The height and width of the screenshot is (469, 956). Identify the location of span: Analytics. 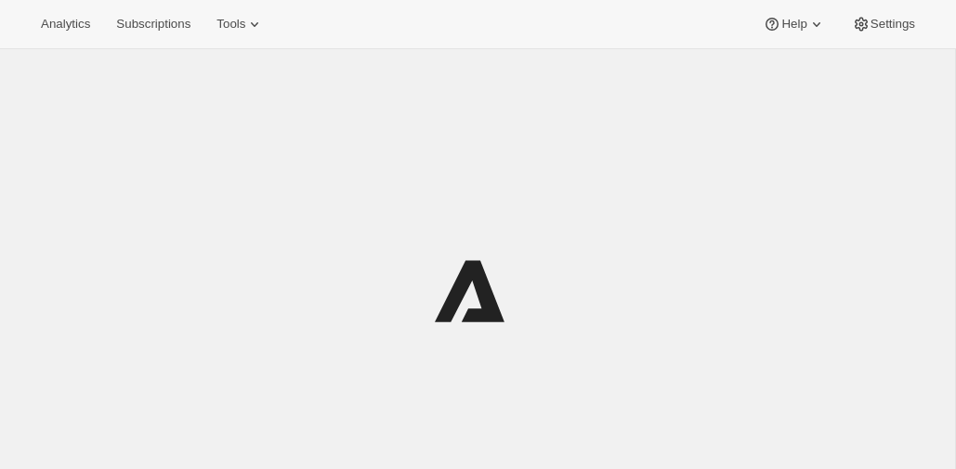
(65, 24).